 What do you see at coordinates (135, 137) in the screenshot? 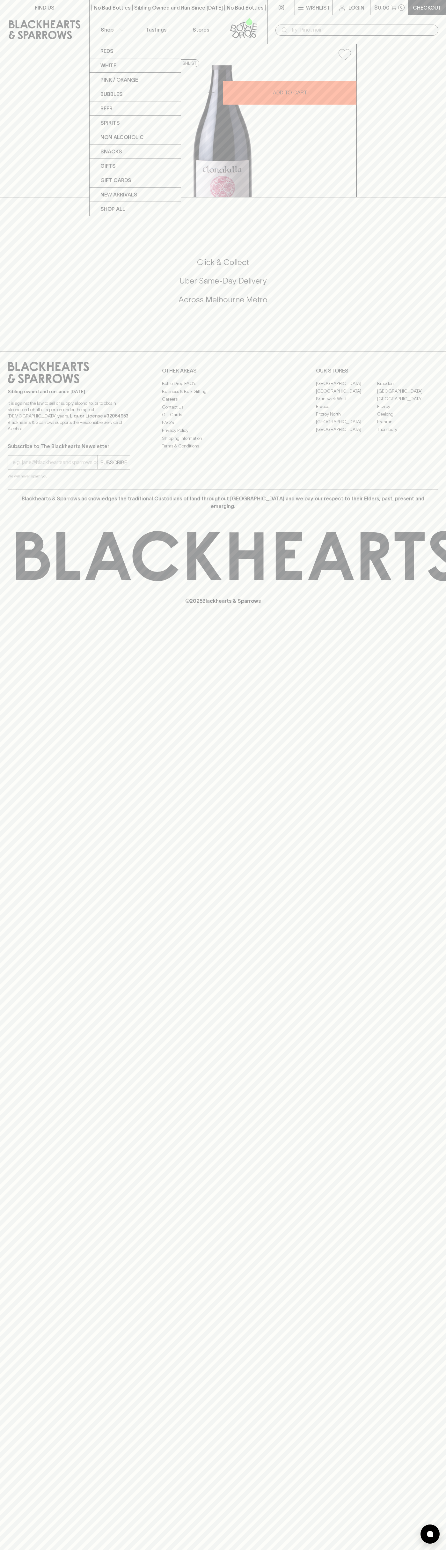
I see `a: Non Alcoholic` at bounding box center [135, 137].